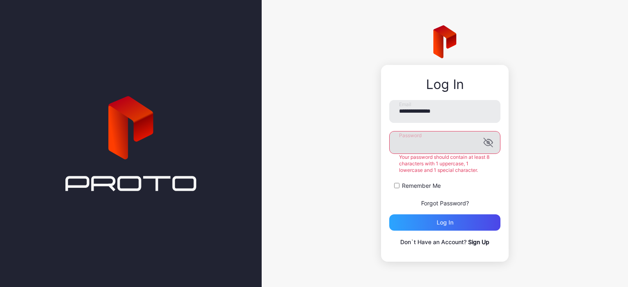 The width and height of the screenshot is (628, 287). Describe the element at coordinates (421, 186) in the screenshot. I see `label: Remember Me` at that location.